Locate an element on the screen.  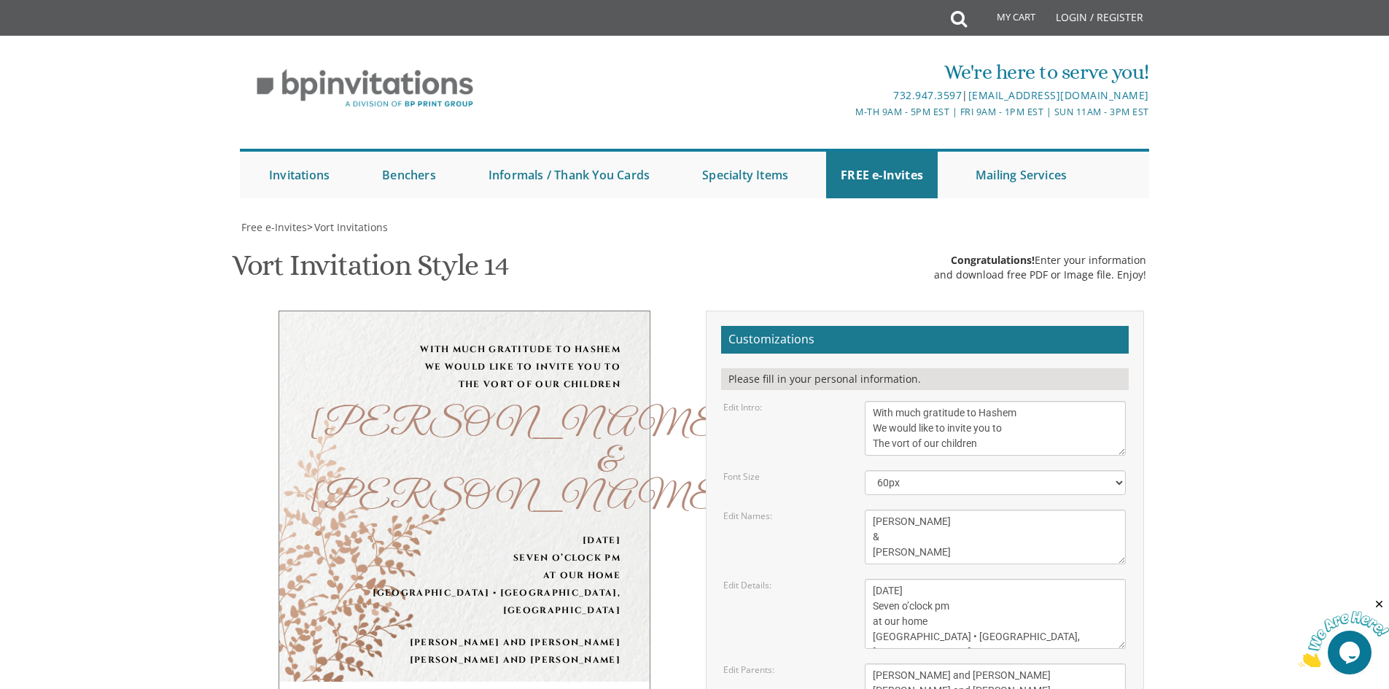
div: M-Th 9am - 5pm EST | Fri 9am - 1pm EST | Sun 11am - 3pm EST is located at coordinates (847, 112).